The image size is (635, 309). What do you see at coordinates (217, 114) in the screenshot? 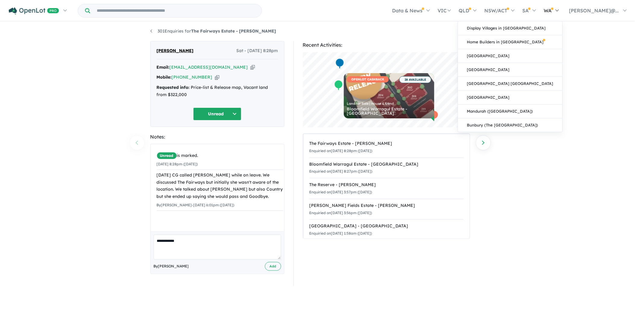
I see `button: Unread` at bounding box center [217, 114].